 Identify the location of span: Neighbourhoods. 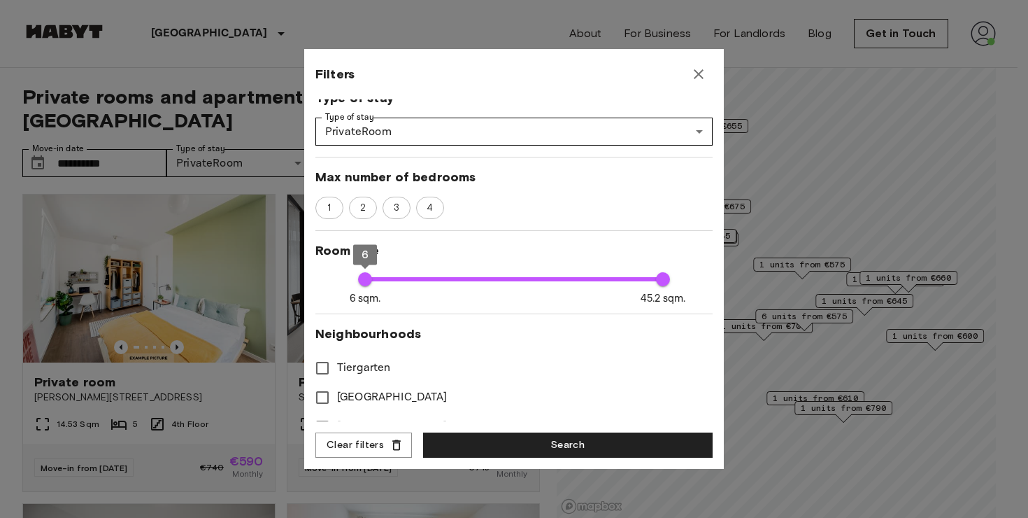
(514, 334).